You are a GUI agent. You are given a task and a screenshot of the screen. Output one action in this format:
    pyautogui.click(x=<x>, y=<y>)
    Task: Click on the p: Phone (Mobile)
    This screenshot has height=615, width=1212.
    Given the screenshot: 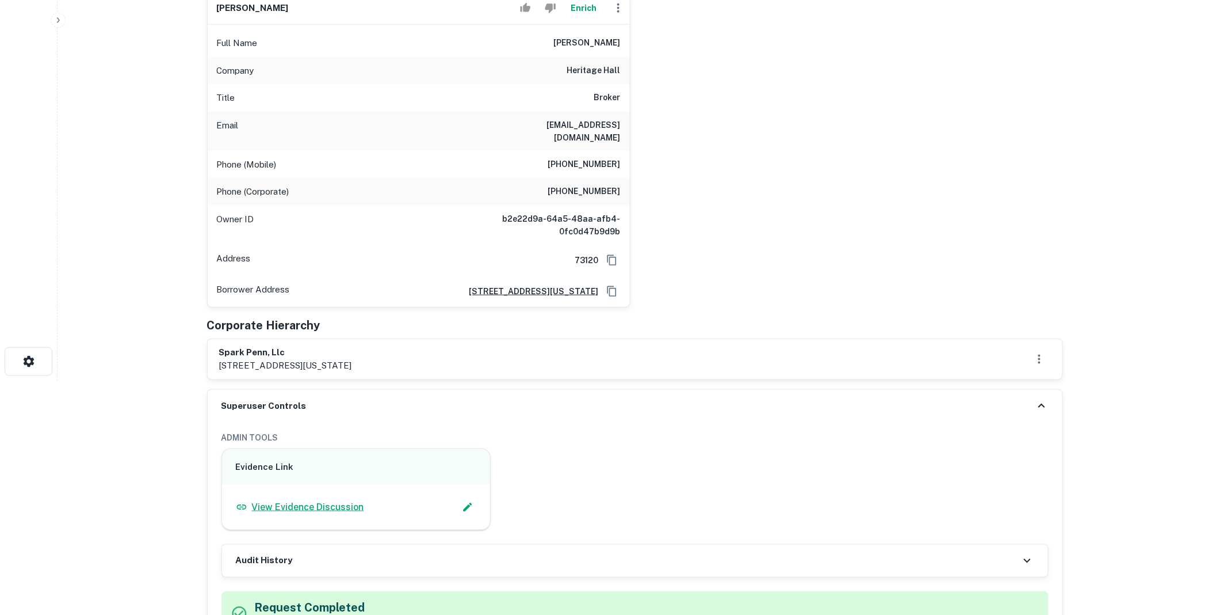 What is the action you would take?
    pyautogui.click(x=247, y=165)
    